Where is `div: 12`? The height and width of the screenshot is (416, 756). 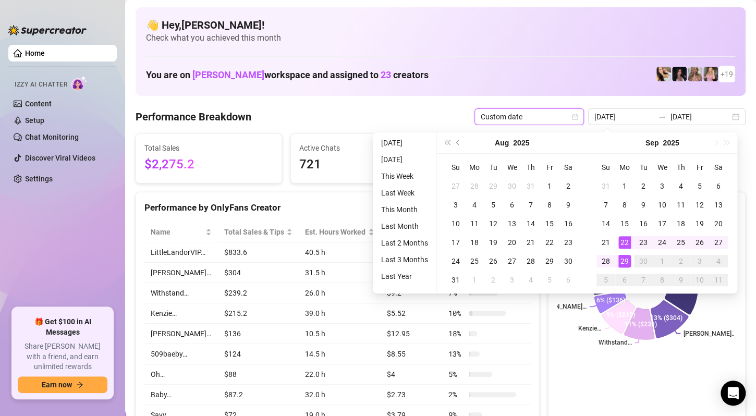 div: 12 is located at coordinates (493, 224).